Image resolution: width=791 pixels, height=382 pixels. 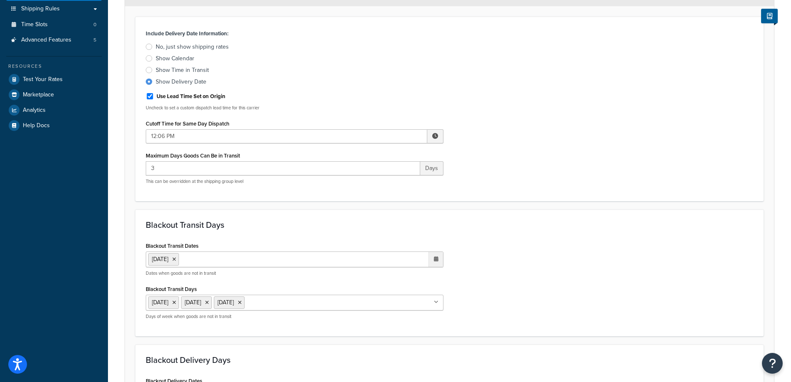 I want to click on span: Advanced Features, so click(x=46, y=40).